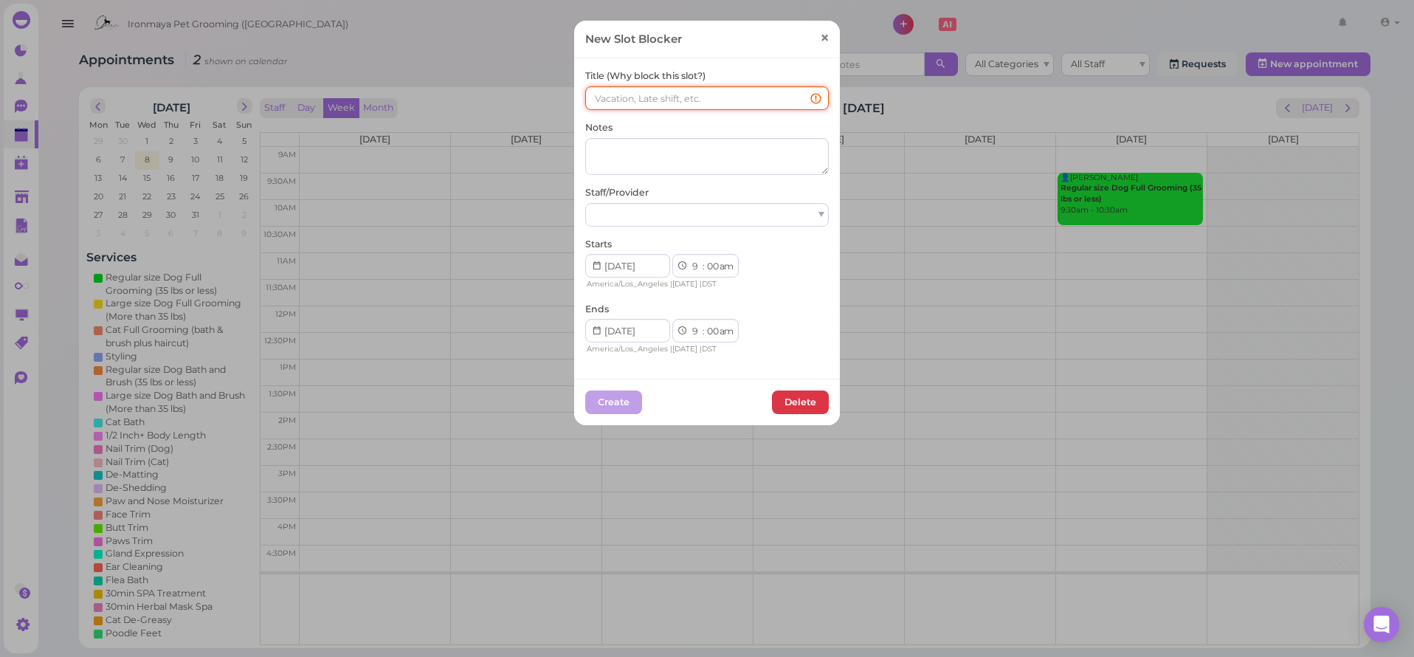 This screenshot has width=1414, height=657. What do you see at coordinates (800, 402) in the screenshot?
I see `button: Delete` at bounding box center [800, 402].